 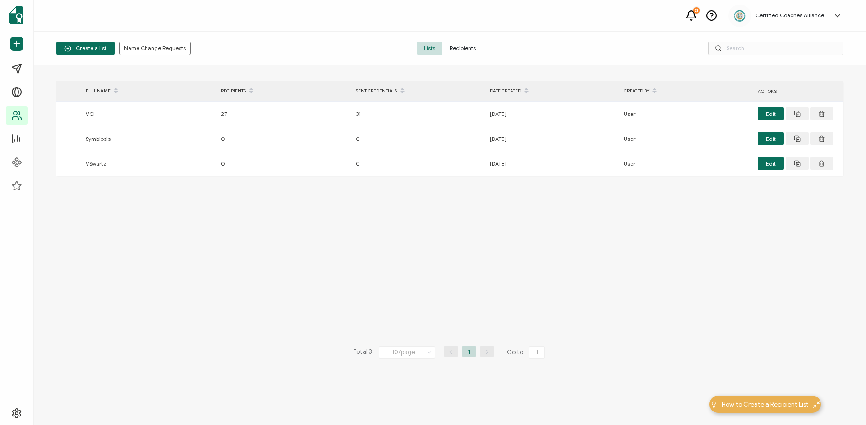 What do you see at coordinates (407, 352) in the screenshot?
I see `input: Select` at bounding box center [407, 352].